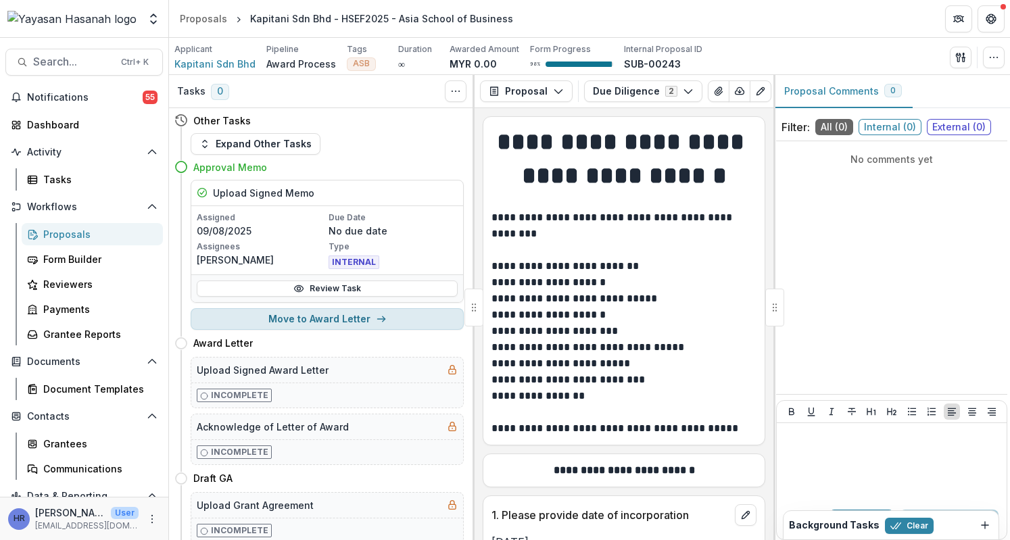 This screenshot has height=540, width=1010. Describe the element at coordinates (97, 389) in the screenshot. I see `div: Document Templates` at that location.